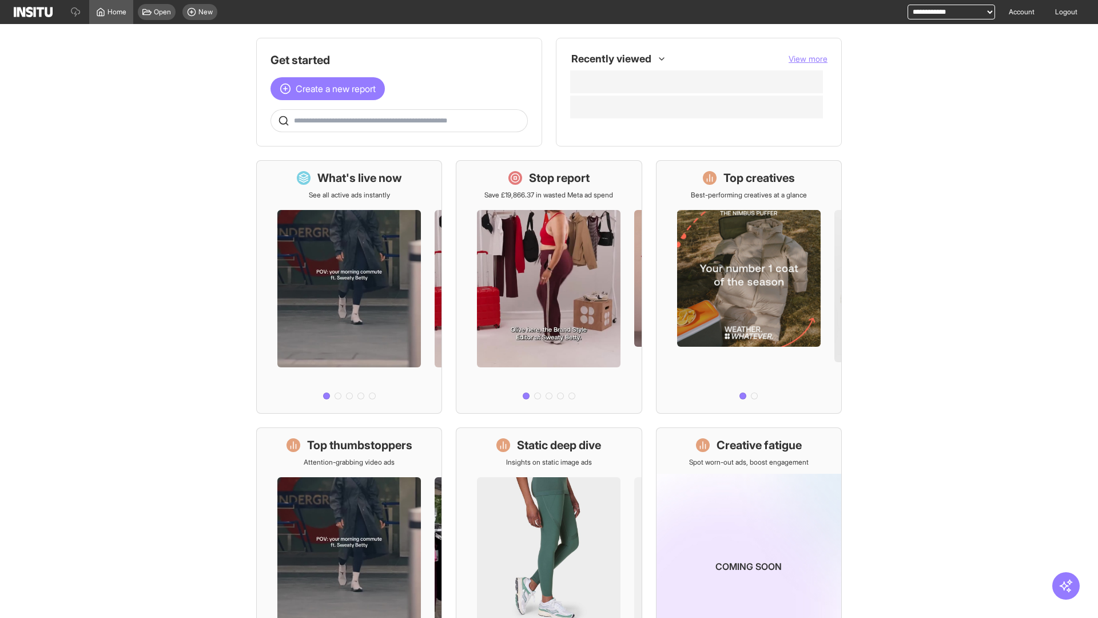 Image resolution: width=1098 pixels, height=618 pixels. I want to click on p: See all active ads instantly, so click(350, 195).